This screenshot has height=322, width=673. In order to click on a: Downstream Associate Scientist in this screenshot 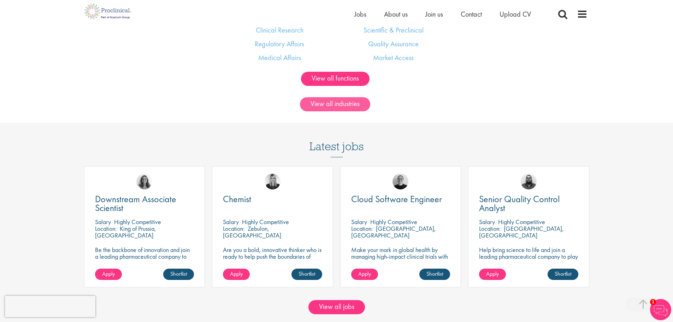, I will do `click(145, 204)`.